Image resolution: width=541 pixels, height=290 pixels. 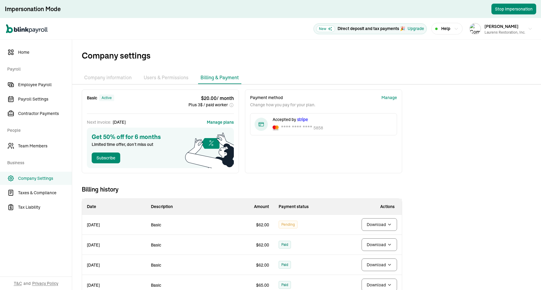 I want to click on span: Pending, so click(x=288, y=225).